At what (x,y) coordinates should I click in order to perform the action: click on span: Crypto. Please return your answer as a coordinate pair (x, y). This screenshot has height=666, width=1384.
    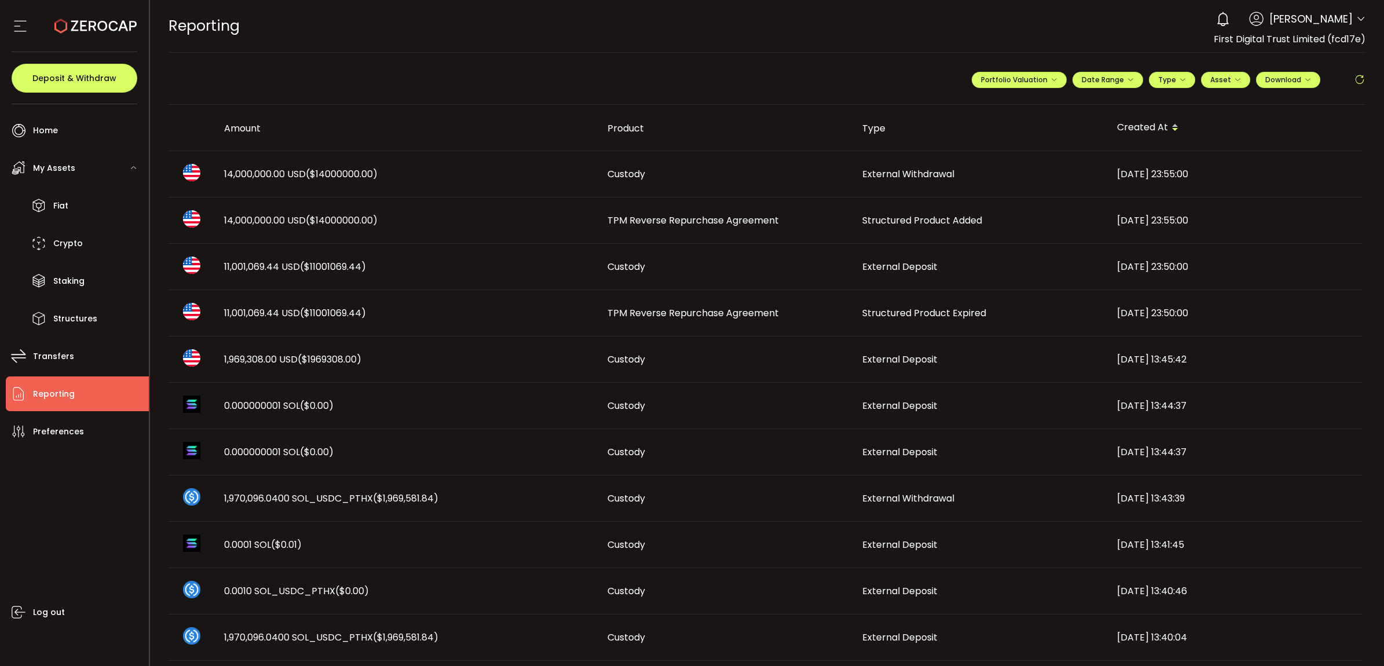
    Looking at the image, I should click on (68, 243).